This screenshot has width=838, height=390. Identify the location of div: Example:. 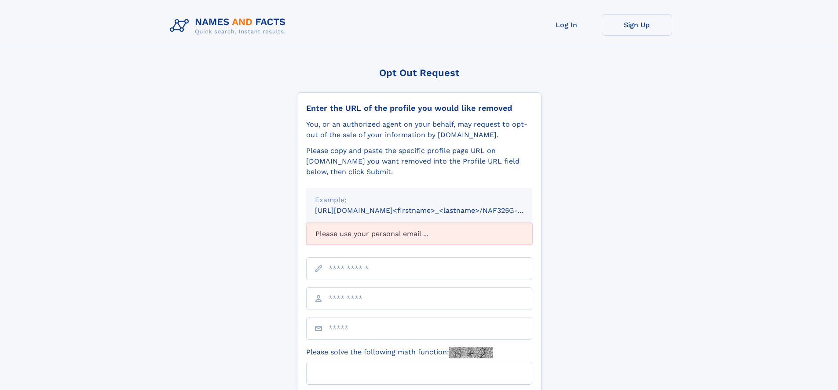
(419, 200).